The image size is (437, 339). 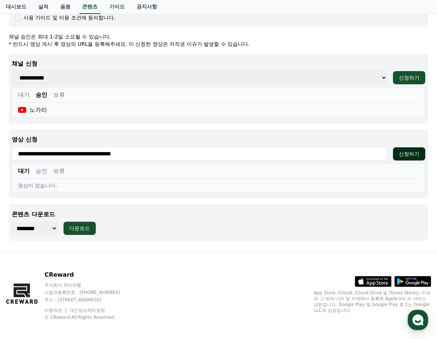 I want to click on a: 개인정보처리방침, so click(x=87, y=311).